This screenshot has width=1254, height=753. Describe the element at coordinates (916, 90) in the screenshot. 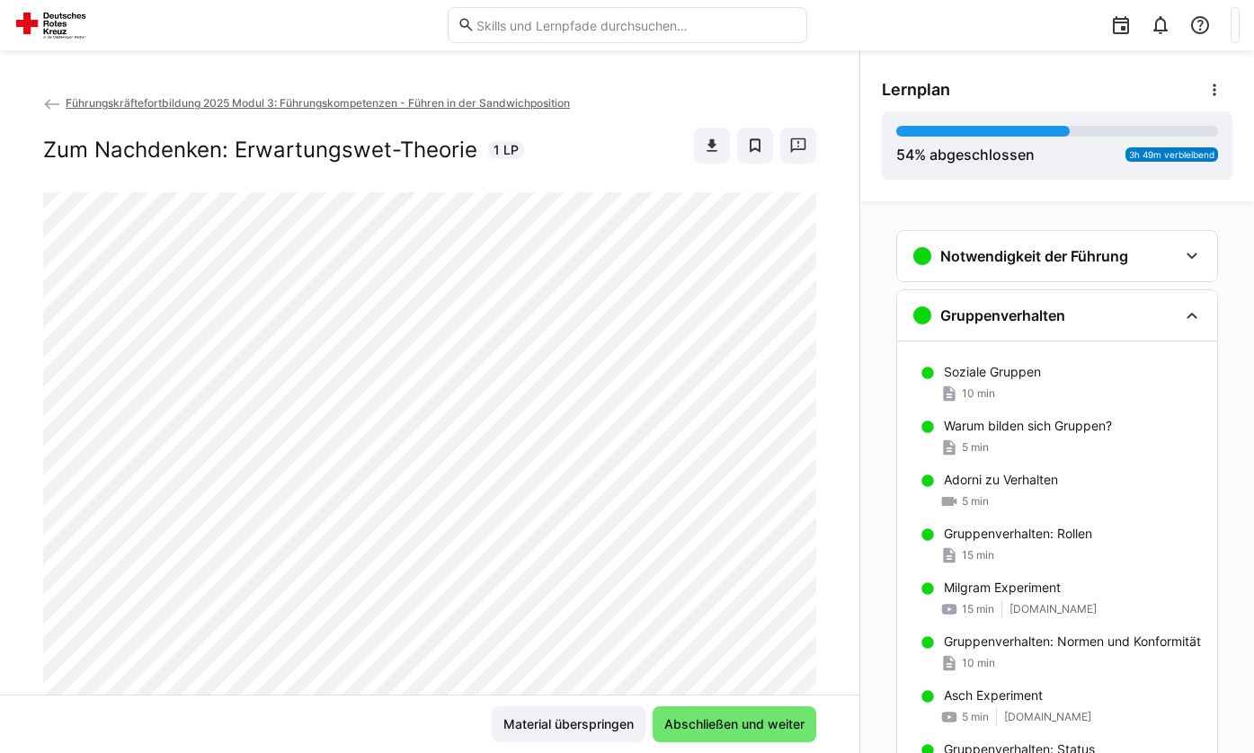

I see `span: Lernplan` at that location.